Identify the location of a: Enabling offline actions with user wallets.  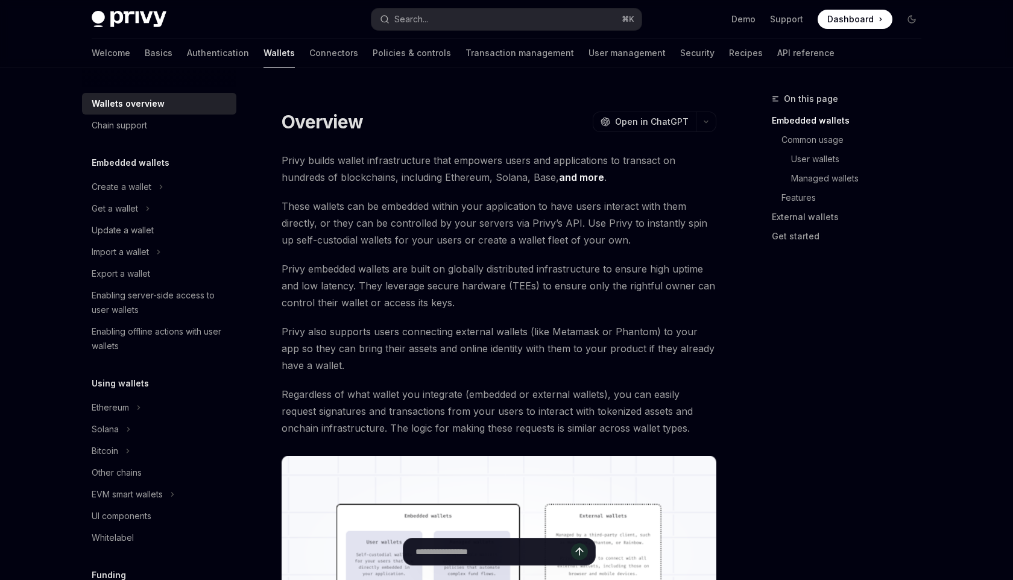
(159, 339).